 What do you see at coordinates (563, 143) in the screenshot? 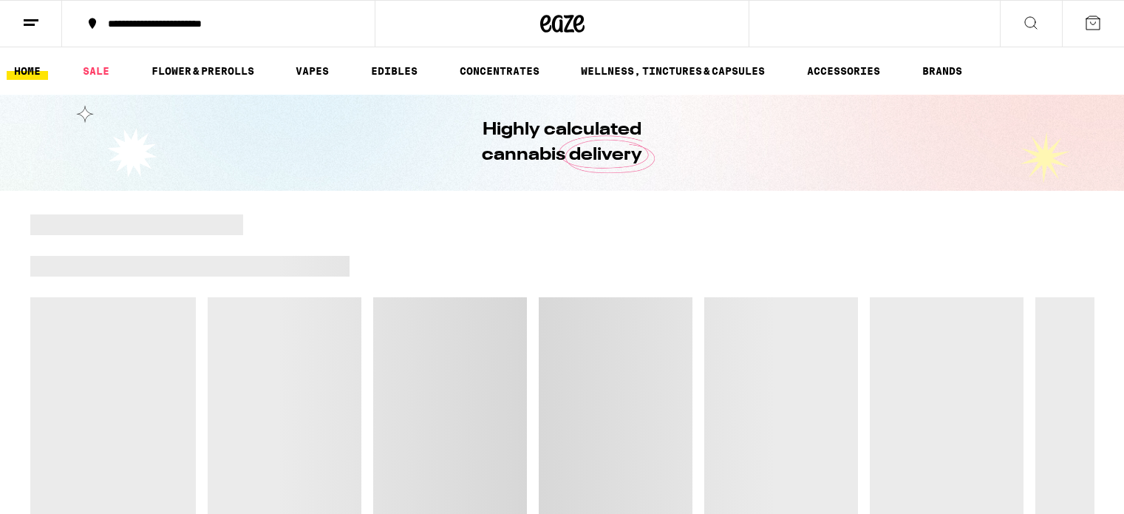
I see `h1: Highly calculated cannabis delivery` at bounding box center [563, 143].